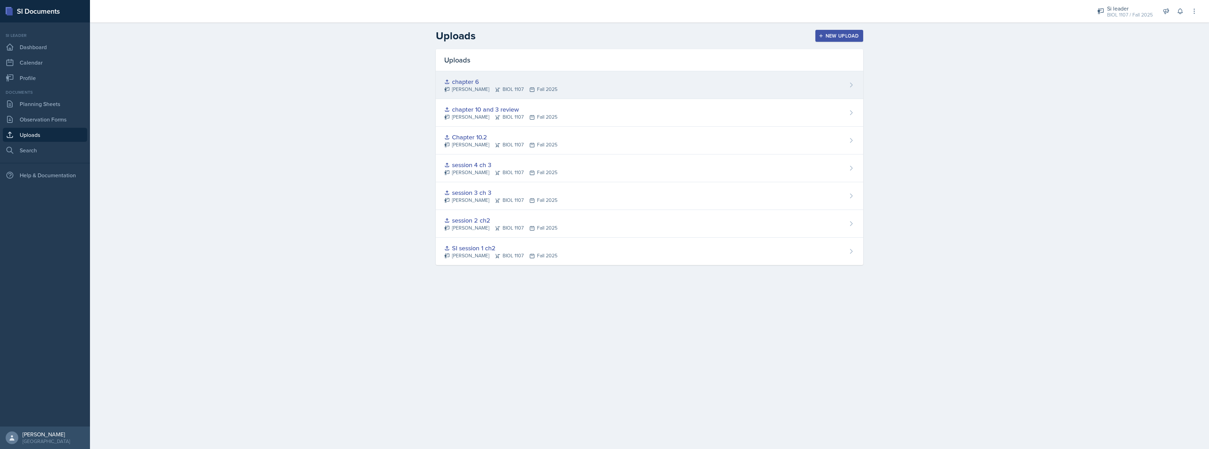 This screenshot has width=1209, height=449. Describe the element at coordinates (501, 220) in the screenshot. I see `div: session 2 ch2` at that location.